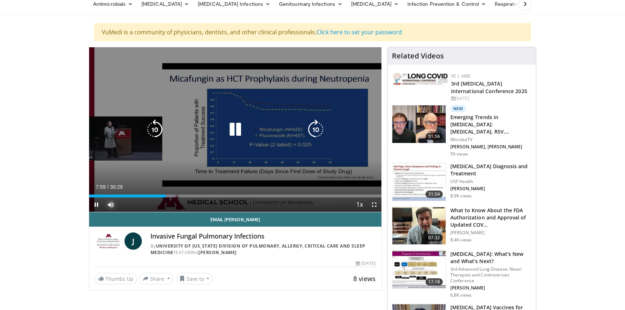 The image size is (625, 310). I want to click on span: 7:59, so click(100, 187).